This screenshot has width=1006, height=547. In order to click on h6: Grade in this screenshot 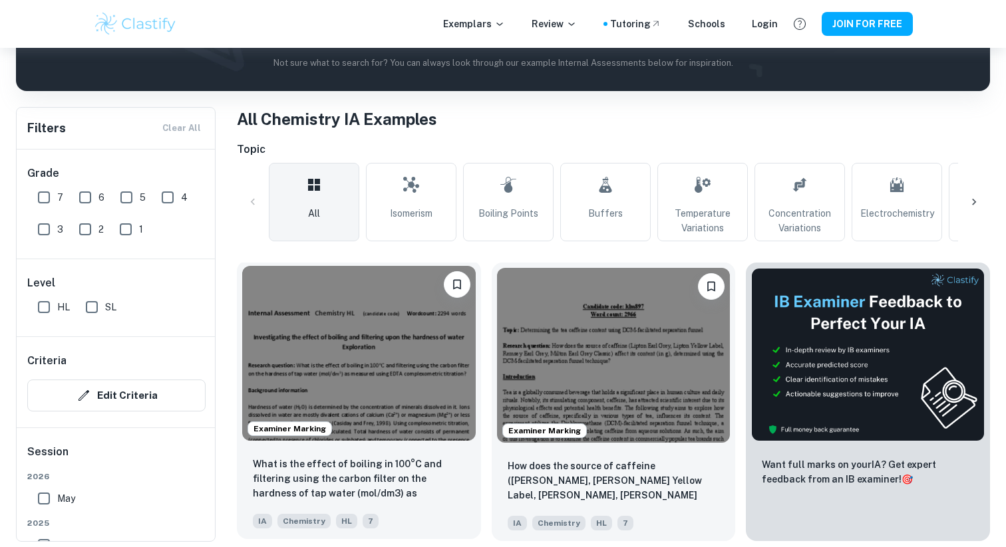, I will do `click(116, 174)`.